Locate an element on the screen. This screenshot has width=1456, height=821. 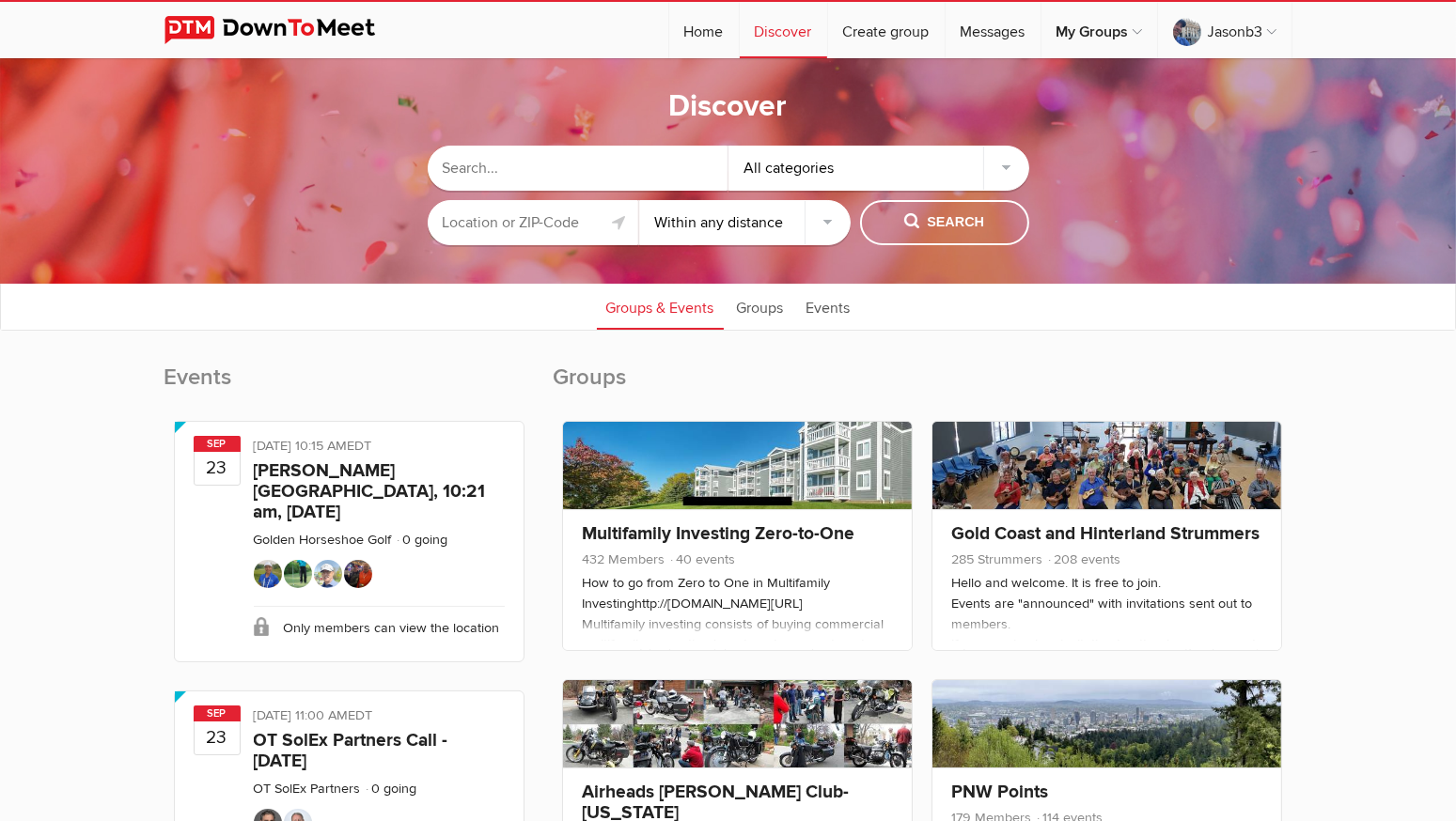
input: Search... is located at coordinates (578, 169).